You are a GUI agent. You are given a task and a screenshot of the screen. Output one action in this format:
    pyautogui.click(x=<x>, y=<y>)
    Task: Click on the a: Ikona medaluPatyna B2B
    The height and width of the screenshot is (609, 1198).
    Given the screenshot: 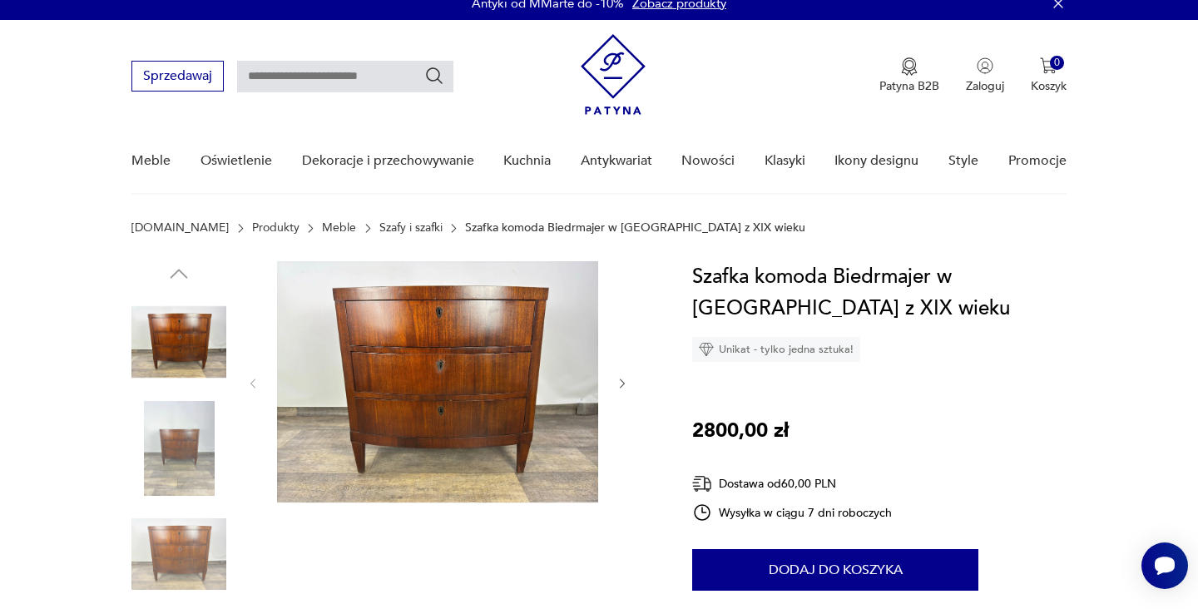 What is the action you would take?
    pyautogui.click(x=909, y=76)
    